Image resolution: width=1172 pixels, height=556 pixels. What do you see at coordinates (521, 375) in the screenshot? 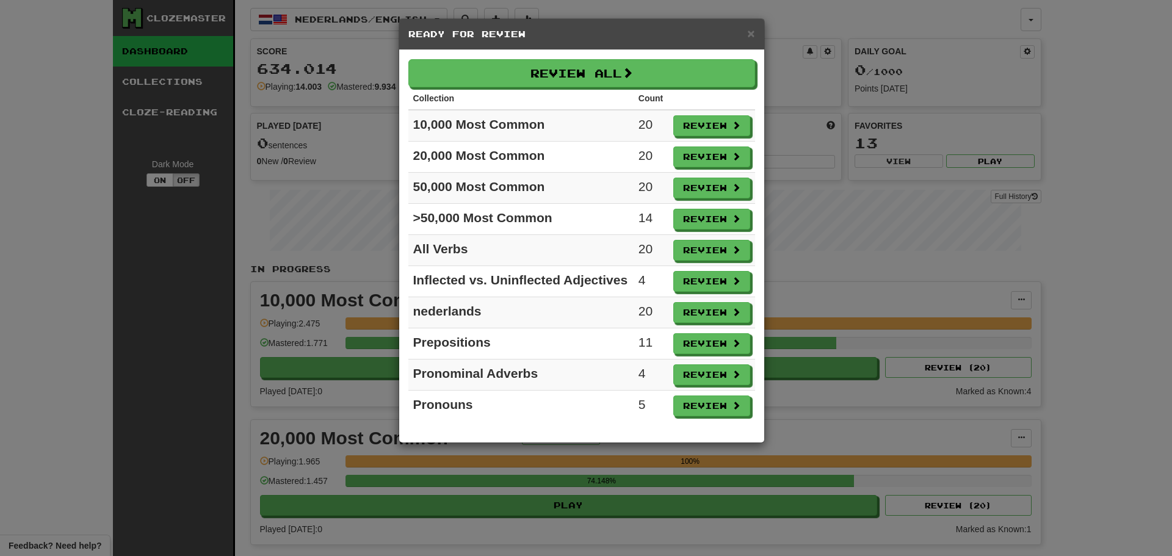
I see `td: Pronominal Adverbs` at bounding box center [521, 375].